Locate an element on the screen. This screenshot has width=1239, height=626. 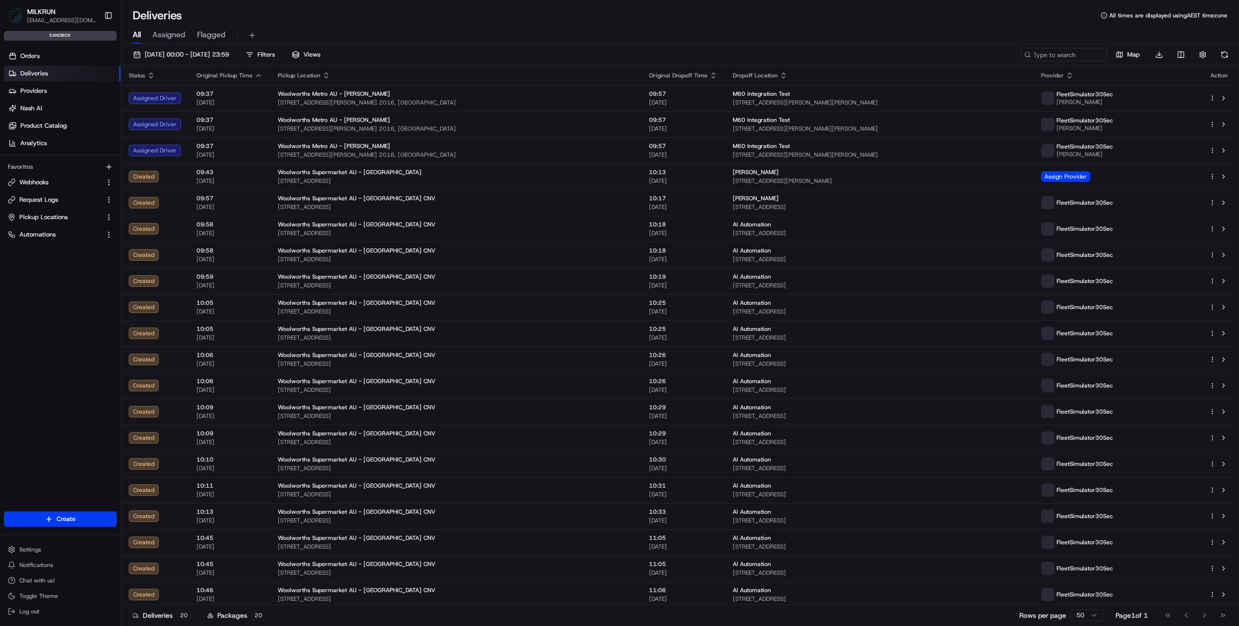
button: Refresh is located at coordinates (1224, 55).